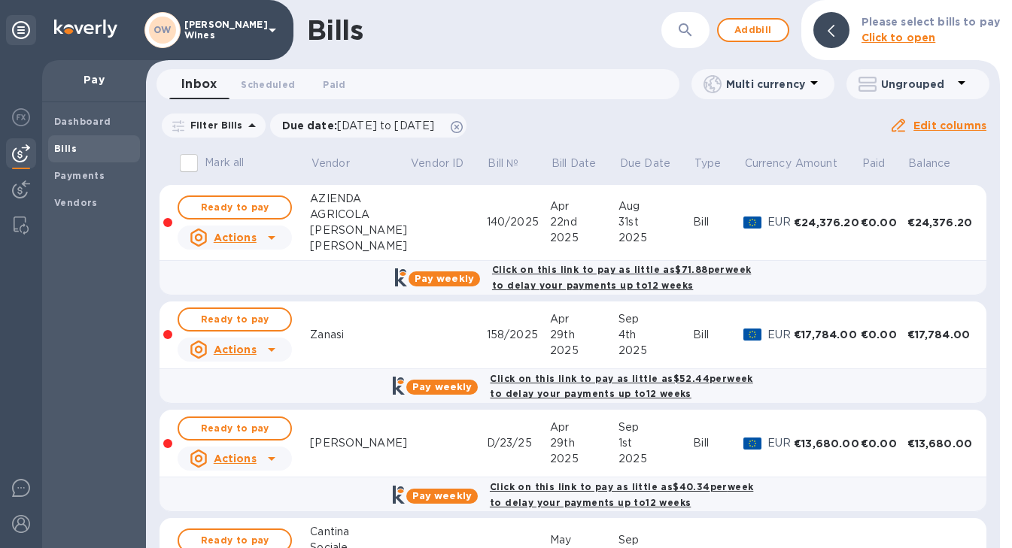 Image resolution: width=1012 pixels, height=548 pixels. What do you see at coordinates (768, 163) in the screenshot?
I see `p: Currency` at bounding box center [768, 163].